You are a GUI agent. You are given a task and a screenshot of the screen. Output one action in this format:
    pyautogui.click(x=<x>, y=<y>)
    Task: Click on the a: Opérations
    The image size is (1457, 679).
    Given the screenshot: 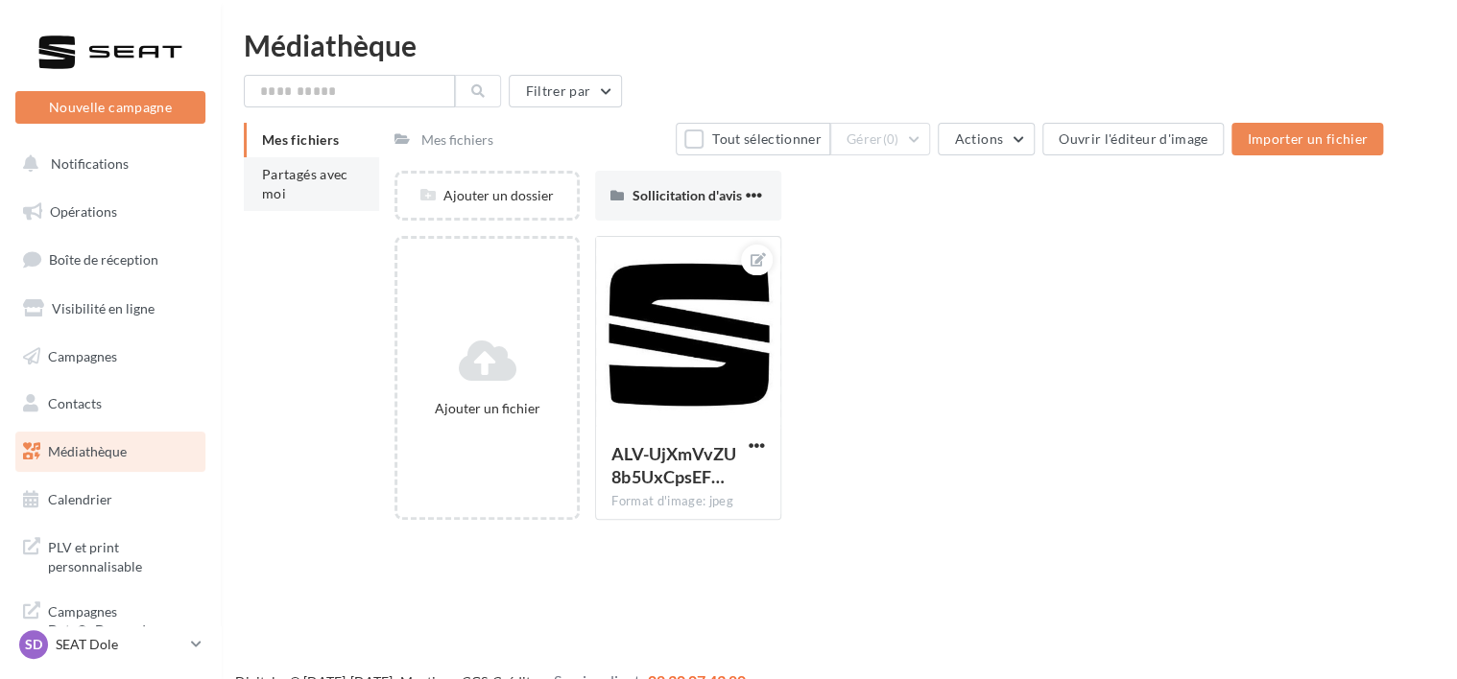 What is the action you would take?
    pyautogui.click(x=110, y=212)
    